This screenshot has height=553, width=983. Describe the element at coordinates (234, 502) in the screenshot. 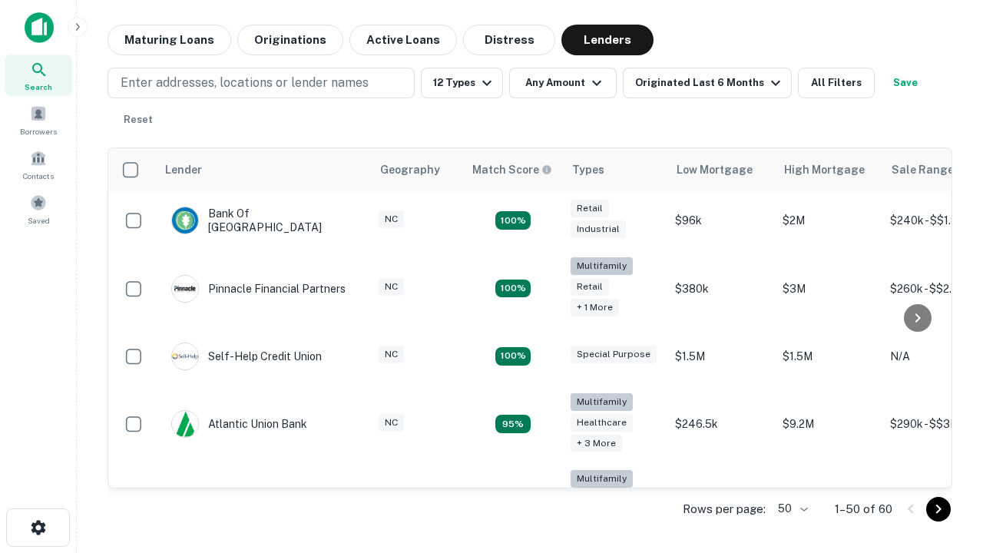

I see `div: The Fidelity Bank` at that location.